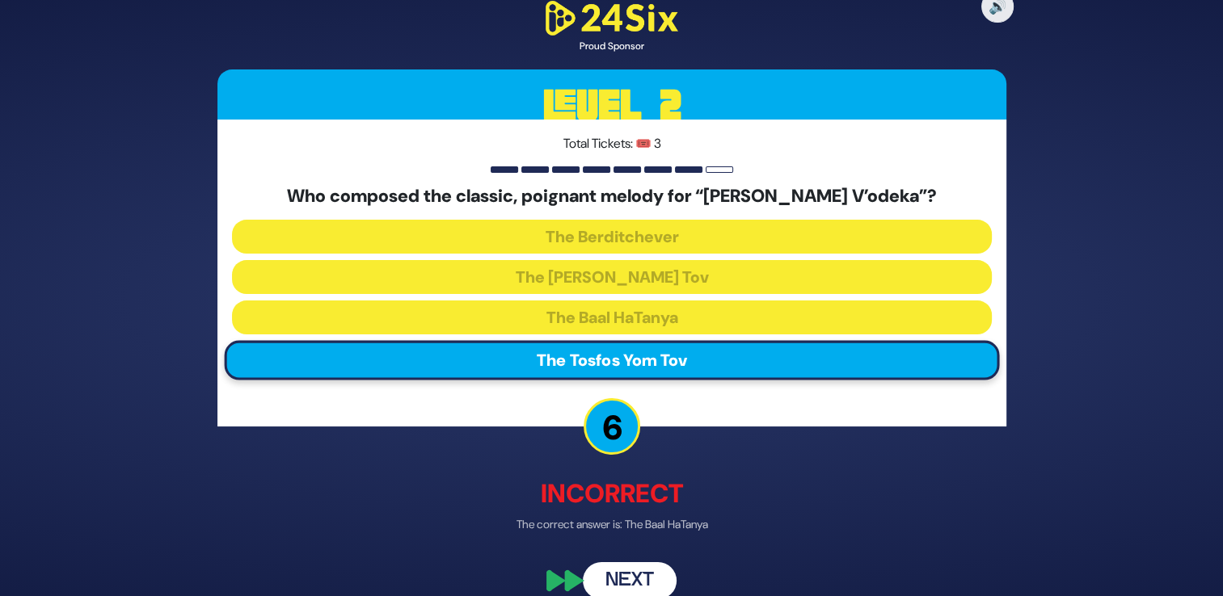 Image resolution: width=1223 pixels, height=596 pixels. What do you see at coordinates (612, 318) in the screenshot?
I see `button: The Baal HaTanya` at bounding box center [612, 318].